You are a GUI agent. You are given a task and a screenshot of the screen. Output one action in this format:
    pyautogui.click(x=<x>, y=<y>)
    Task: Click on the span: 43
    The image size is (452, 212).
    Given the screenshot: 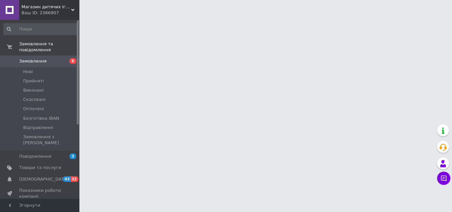 What is the action you would take?
    pyautogui.click(x=66, y=179)
    